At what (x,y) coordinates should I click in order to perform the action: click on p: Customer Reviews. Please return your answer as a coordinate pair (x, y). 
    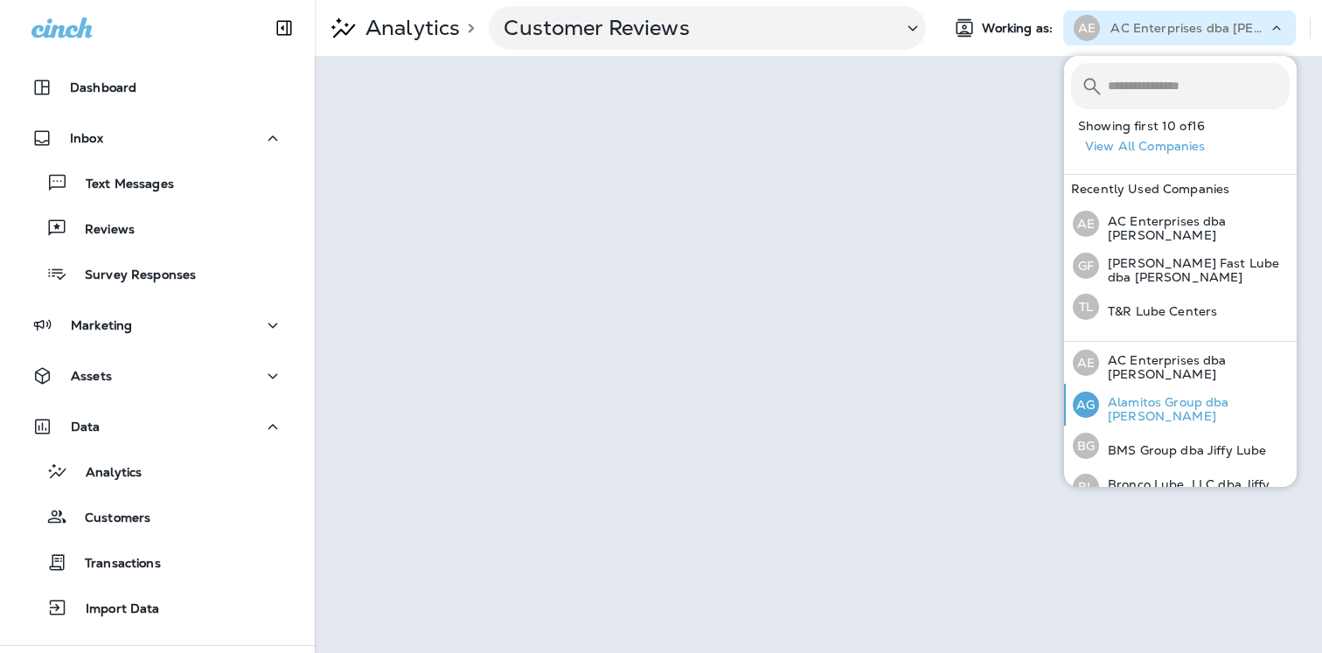
    Looking at the image, I should click on (696, 28).